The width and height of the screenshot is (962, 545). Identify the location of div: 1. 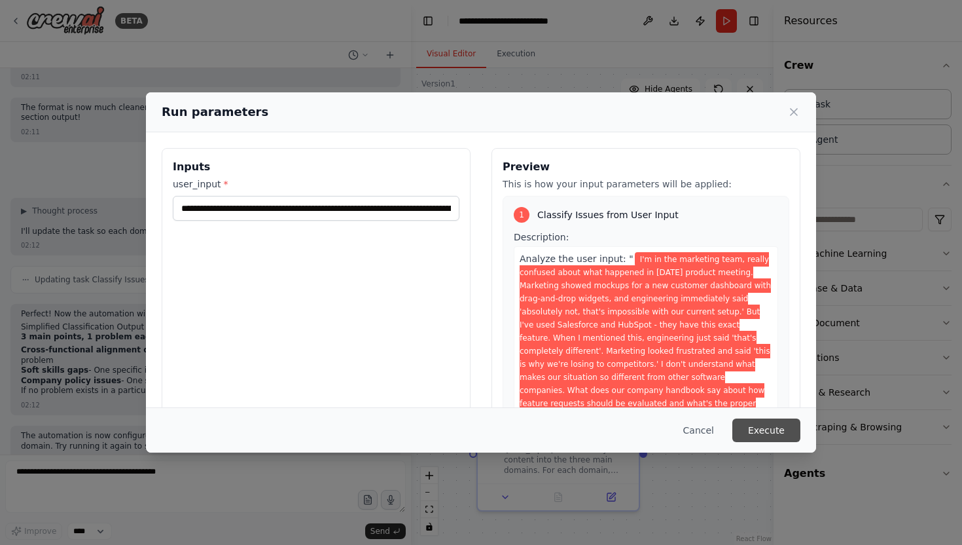
(522, 215).